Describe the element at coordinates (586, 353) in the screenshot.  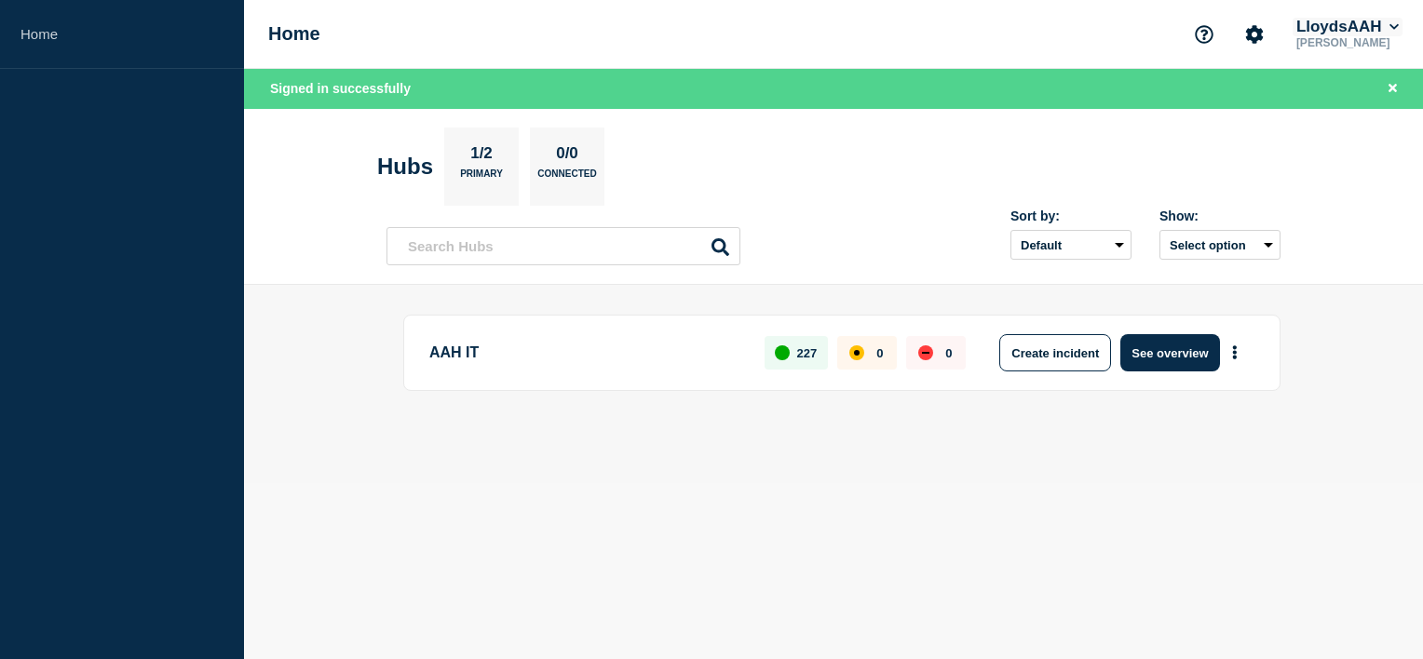
I see `p: AAH IT` at that location.